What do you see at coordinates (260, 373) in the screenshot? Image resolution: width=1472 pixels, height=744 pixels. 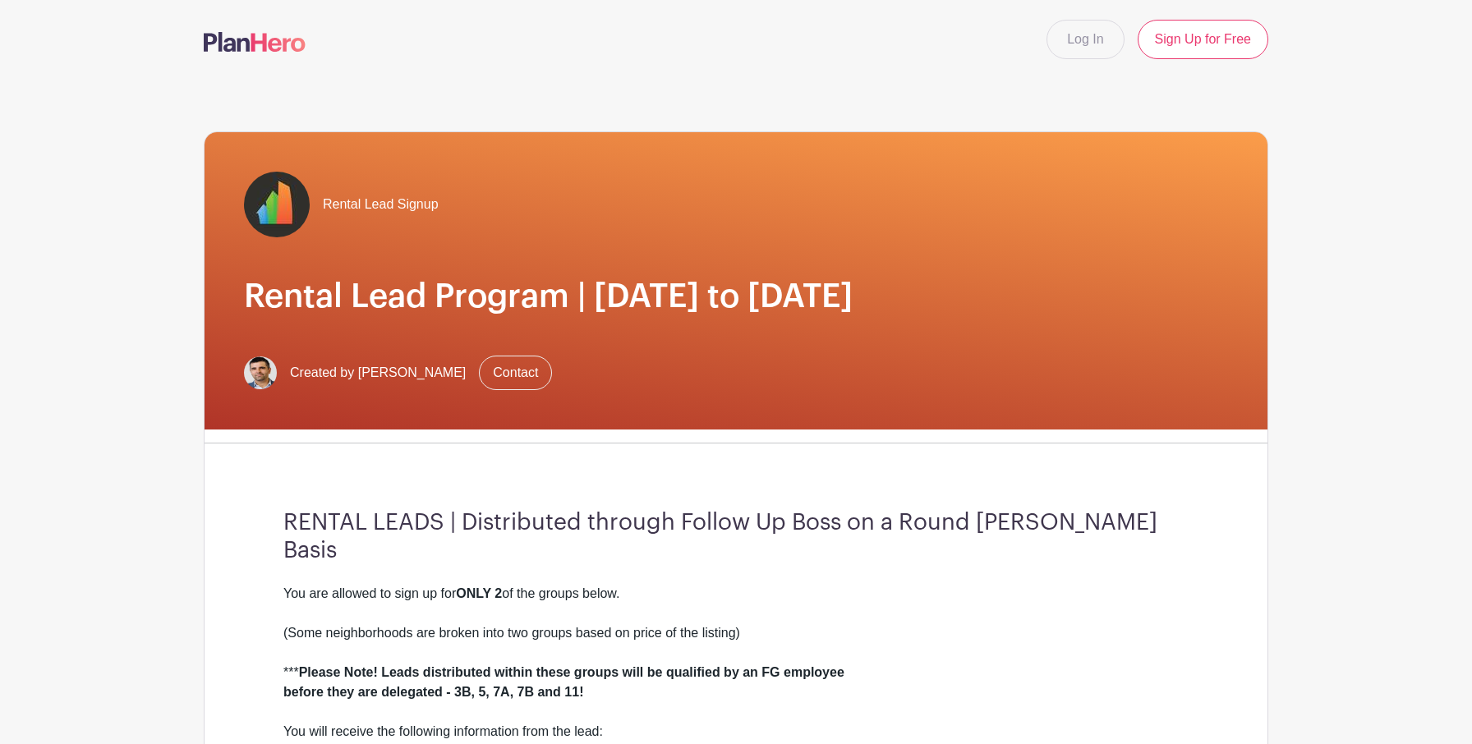 I see `img: Screen%20Shot%202023-02-21%20at%2010.54.51%20AM.png` at bounding box center [260, 373].